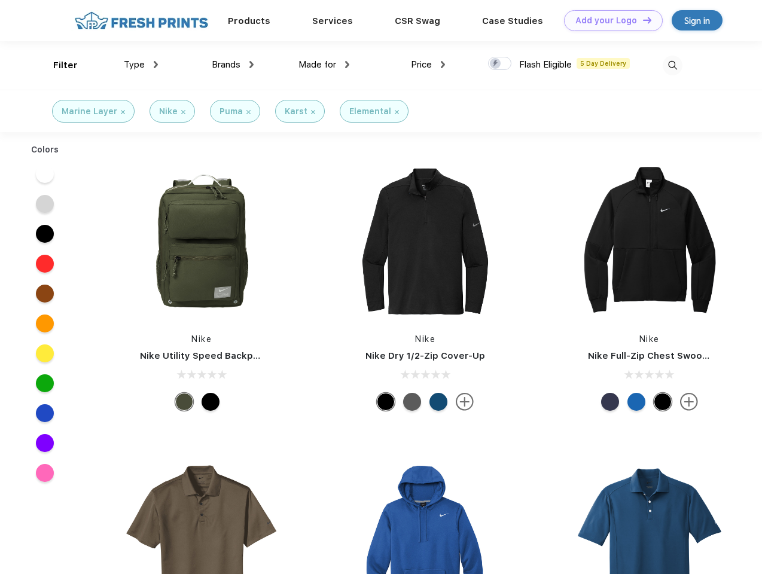 This screenshot has width=762, height=574. Describe the element at coordinates (438, 402) in the screenshot. I see `div: Gym Blue` at that location.